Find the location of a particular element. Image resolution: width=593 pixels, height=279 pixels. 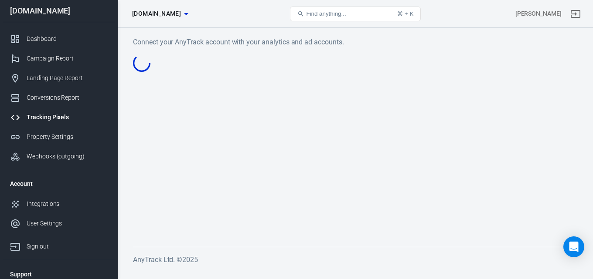

li: Account is located at coordinates (59, 184).